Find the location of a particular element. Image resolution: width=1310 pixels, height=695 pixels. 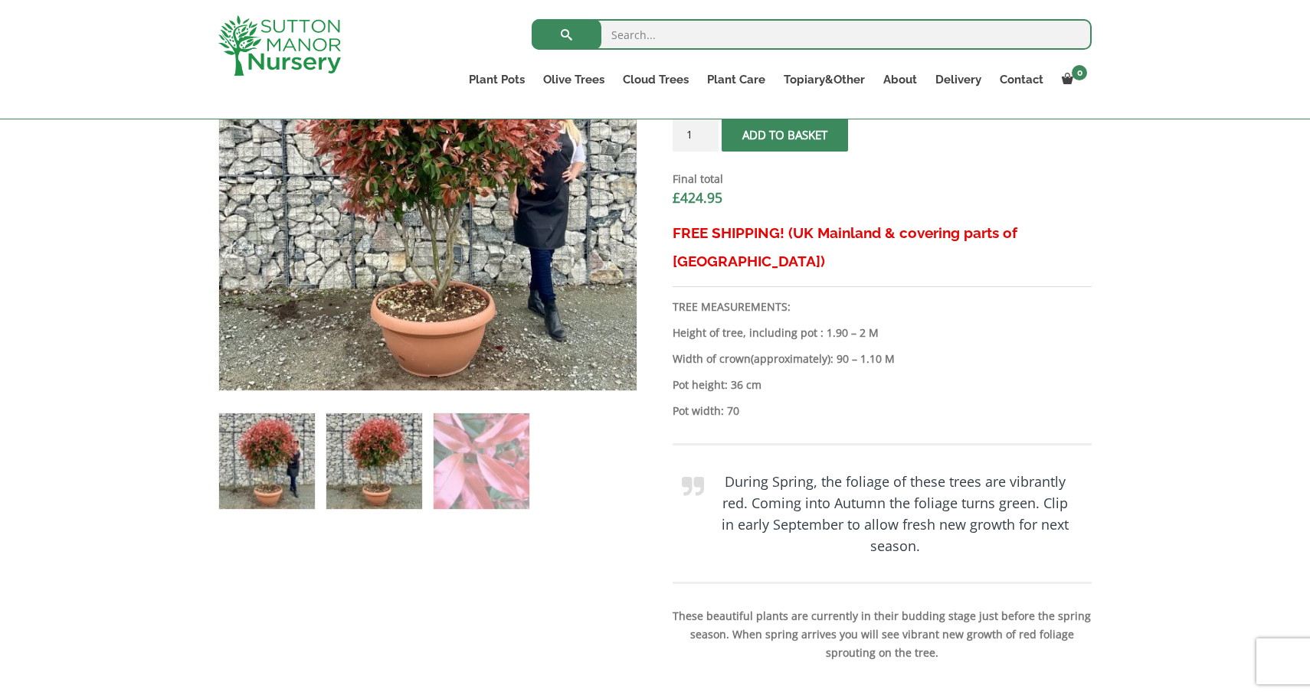

strong: These beautiful plants are currently in their budding stage just before the spring season. When s... is located at coordinates (882, 634).